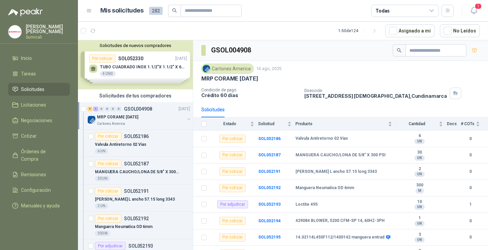  What do you see at coordinates (40, 206) in the screenshot?
I see `span: Manuales y ayuda` at bounding box center [40, 206].